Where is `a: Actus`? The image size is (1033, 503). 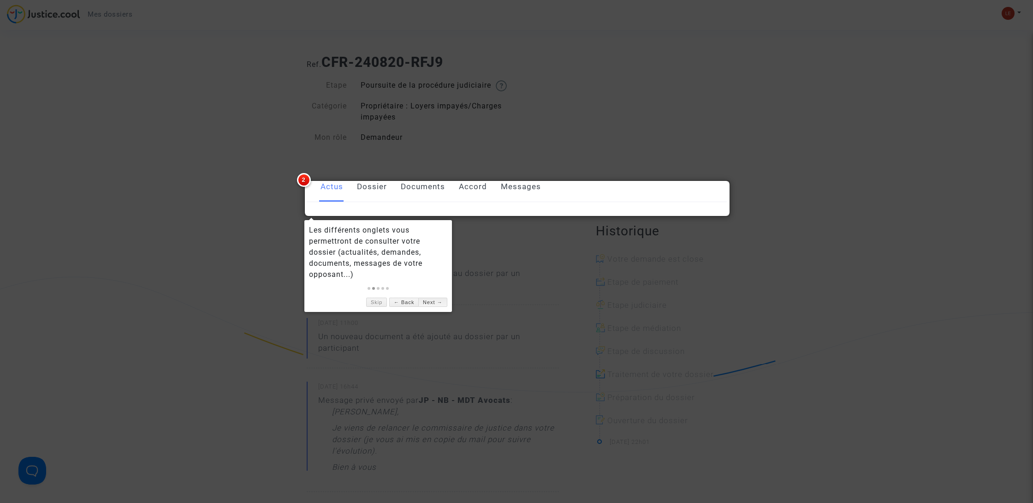
a: Actus is located at coordinates (332, 187).